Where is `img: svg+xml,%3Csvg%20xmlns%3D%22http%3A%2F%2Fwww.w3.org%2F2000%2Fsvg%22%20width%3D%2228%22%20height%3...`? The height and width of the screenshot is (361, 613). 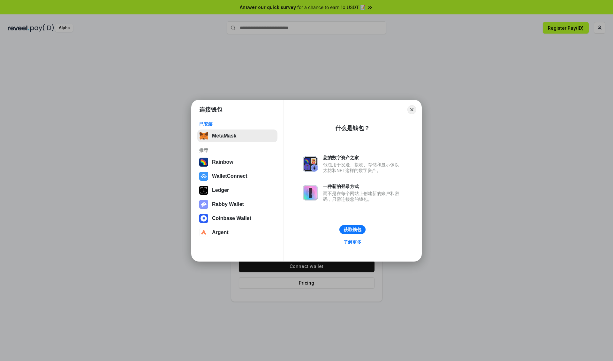
img: svg+xml,%3Csvg%20xmlns%3D%22http%3A%2F%2Fwww.w3.org%2F2000%2Fsvg%22%20width%3D%2228%22%20height%3... is located at coordinates (204, 190).